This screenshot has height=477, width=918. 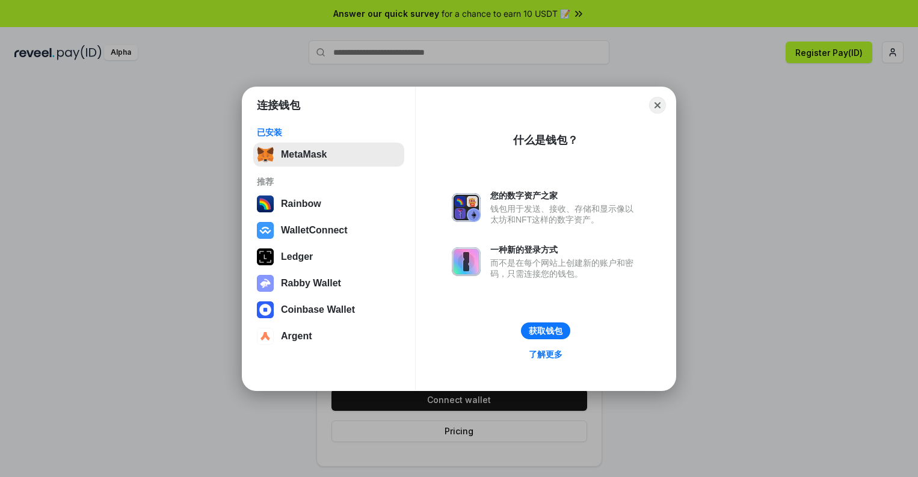 I want to click on div: 了解更多, so click(x=545, y=354).